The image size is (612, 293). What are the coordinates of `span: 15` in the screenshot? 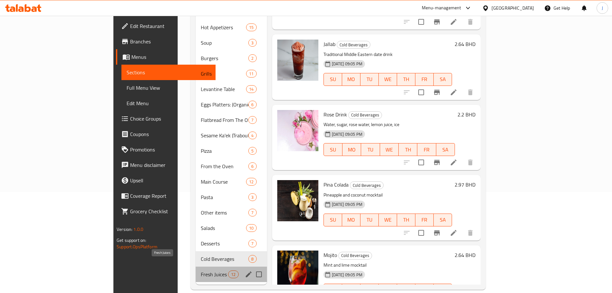 It's located at (251, 27).